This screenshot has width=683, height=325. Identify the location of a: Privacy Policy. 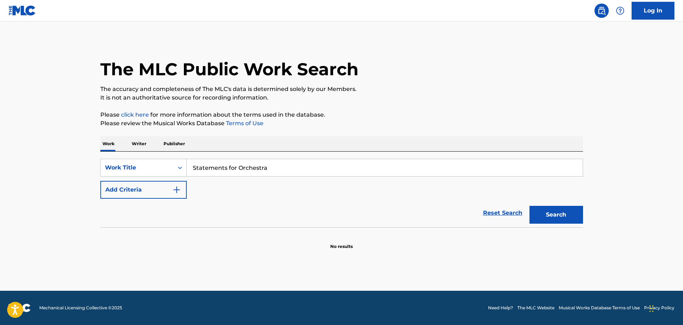
(659, 308).